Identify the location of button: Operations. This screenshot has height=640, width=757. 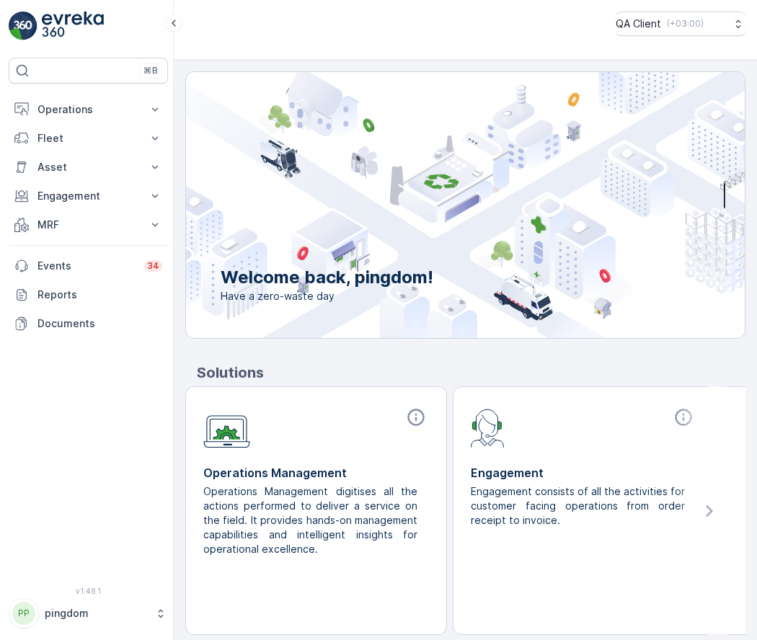
(88, 110).